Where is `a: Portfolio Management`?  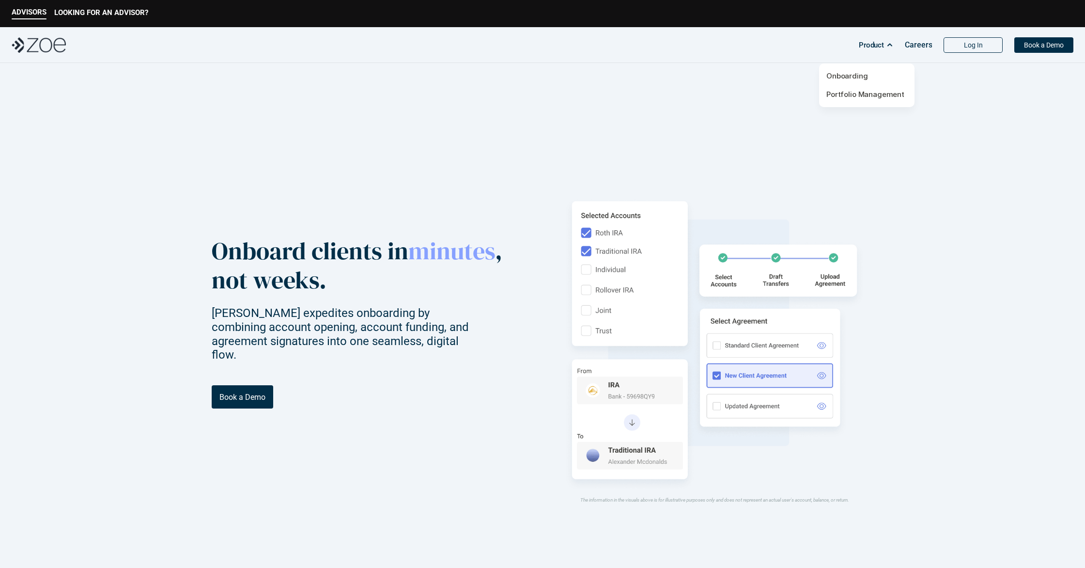 a: Portfolio Management is located at coordinates (865, 94).